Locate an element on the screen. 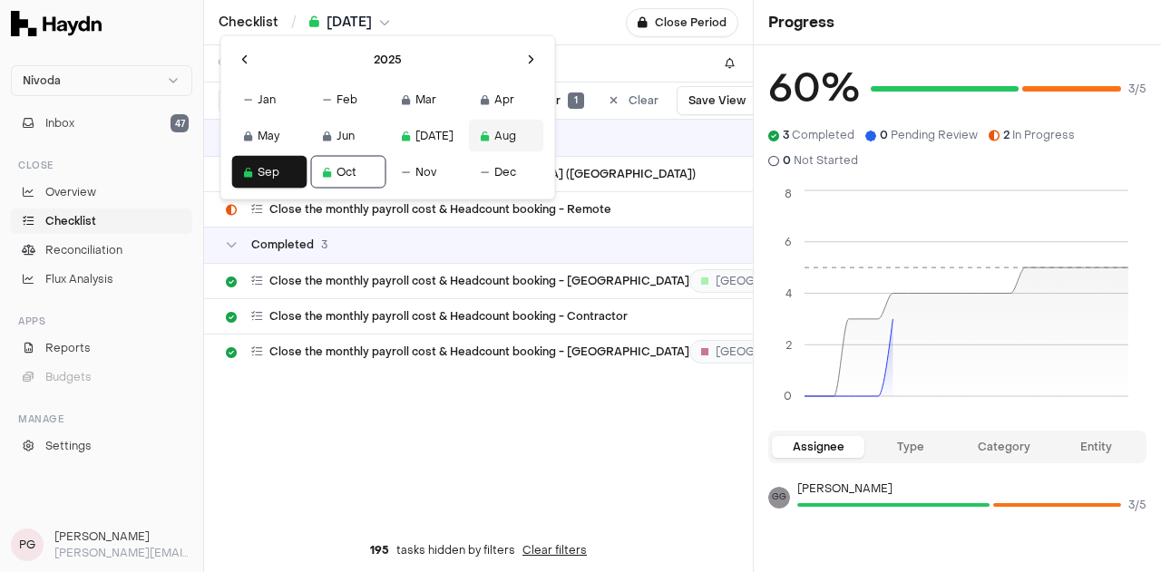 Image resolution: width=1161 pixels, height=572 pixels. span: 2025 is located at coordinates (387, 60).